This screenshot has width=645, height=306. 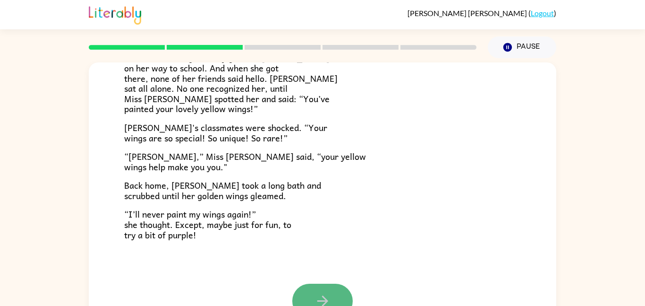 I want to click on button: Pause, so click(x=522, y=47).